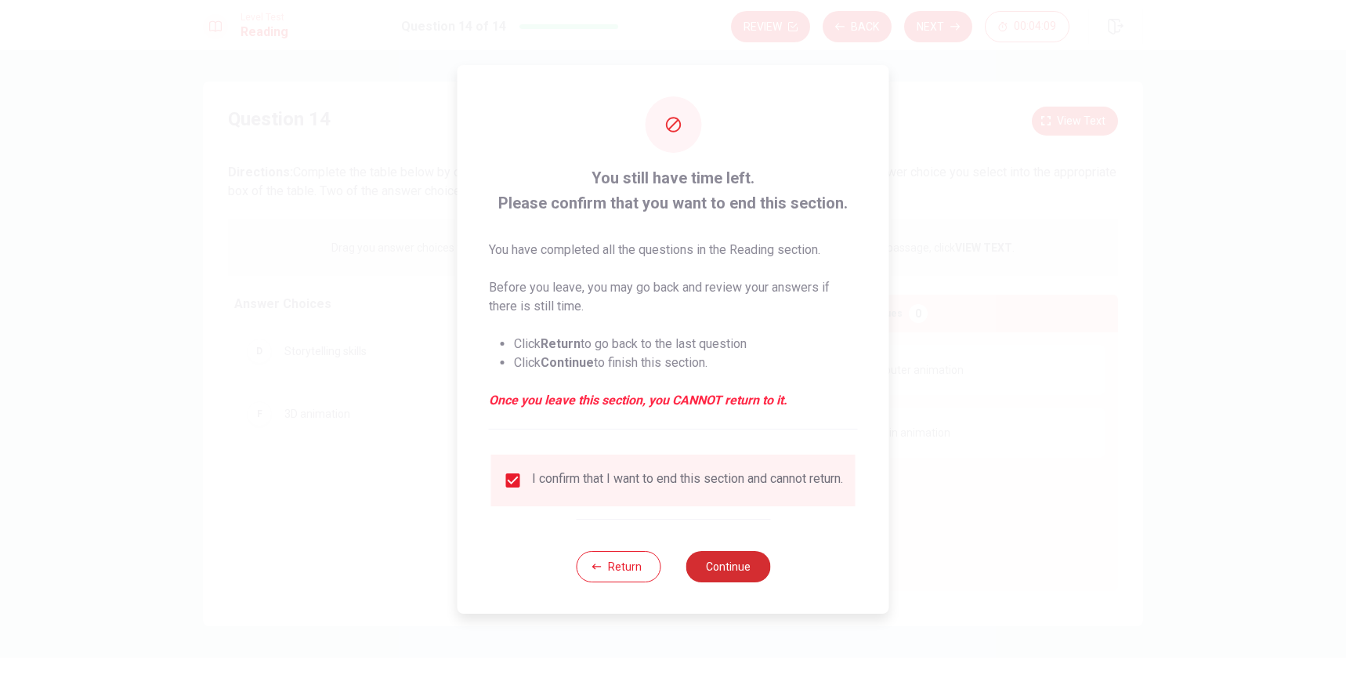 This screenshot has height=678, width=1346. What do you see at coordinates (687, 480) in the screenshot?
I see `div: I confirm that I want to end this section and cannot return.` at bounding box center [687, 480].